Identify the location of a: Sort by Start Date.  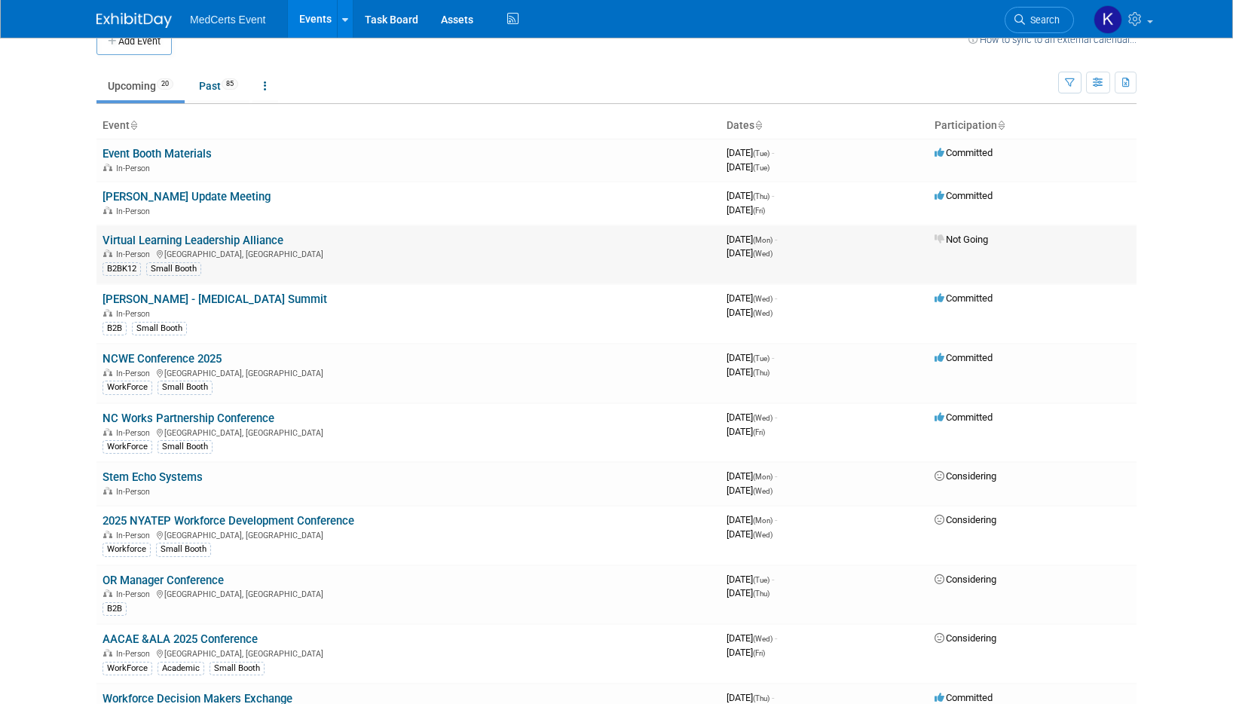
(758, 125).